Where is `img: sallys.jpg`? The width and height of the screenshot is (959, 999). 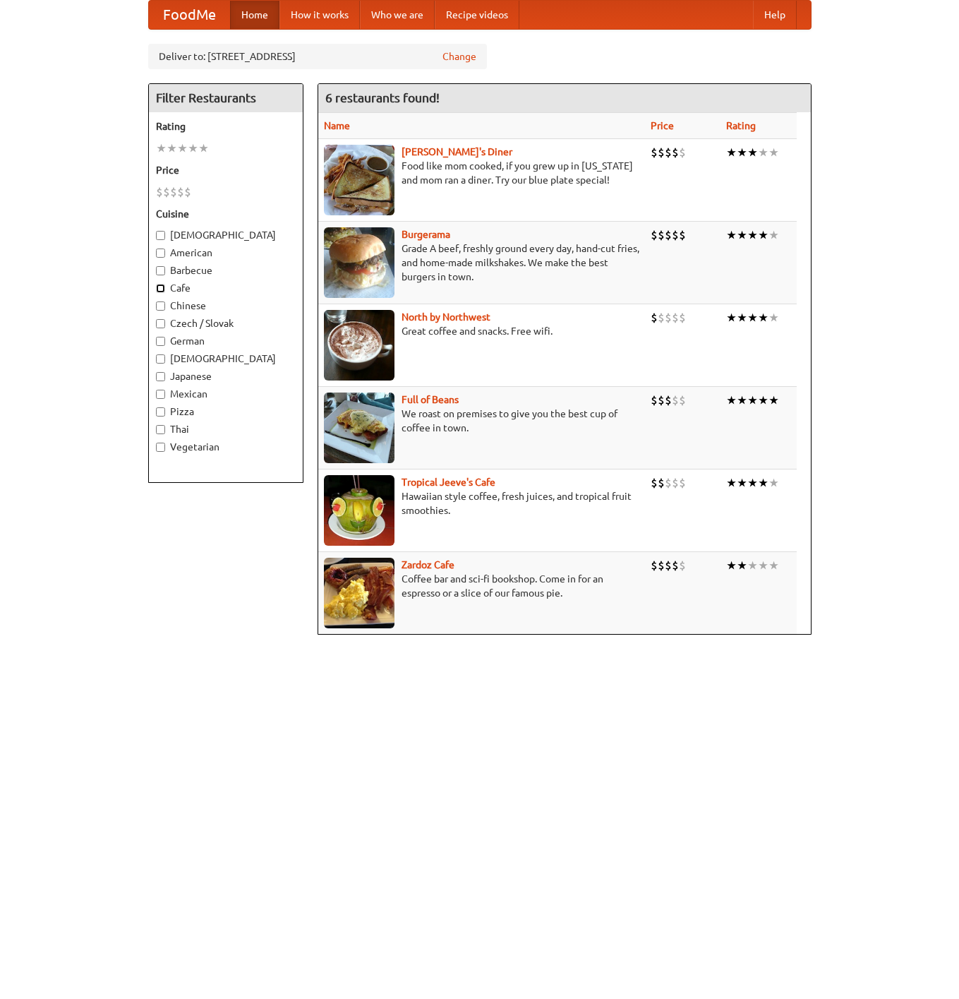
img: sallys.jpg is located at coordinates (359, 180).